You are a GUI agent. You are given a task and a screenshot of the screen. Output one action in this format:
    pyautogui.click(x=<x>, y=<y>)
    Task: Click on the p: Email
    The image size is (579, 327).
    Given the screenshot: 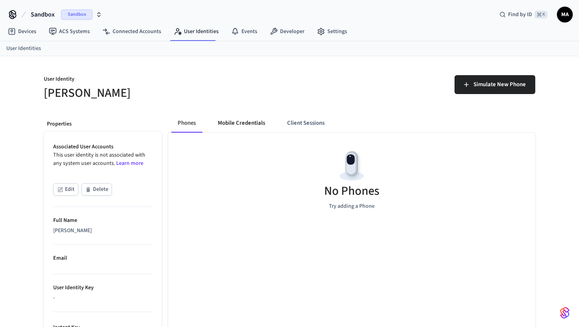 What is the action you would take?
    pyautogui.click(x=103, y=258)
    